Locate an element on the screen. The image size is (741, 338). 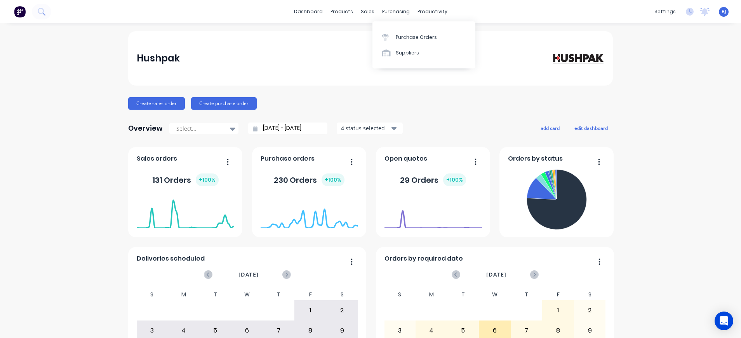
button: 4 status selected is located at coordinates (370, 128).